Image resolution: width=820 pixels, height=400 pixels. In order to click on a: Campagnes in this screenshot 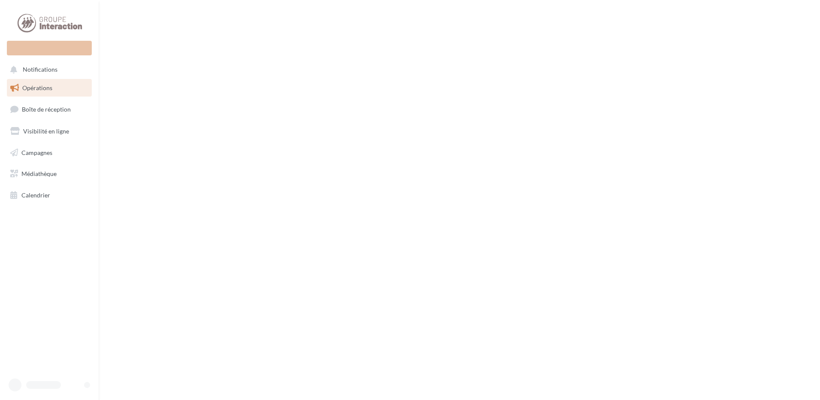, I will do `click(49, 153)`.